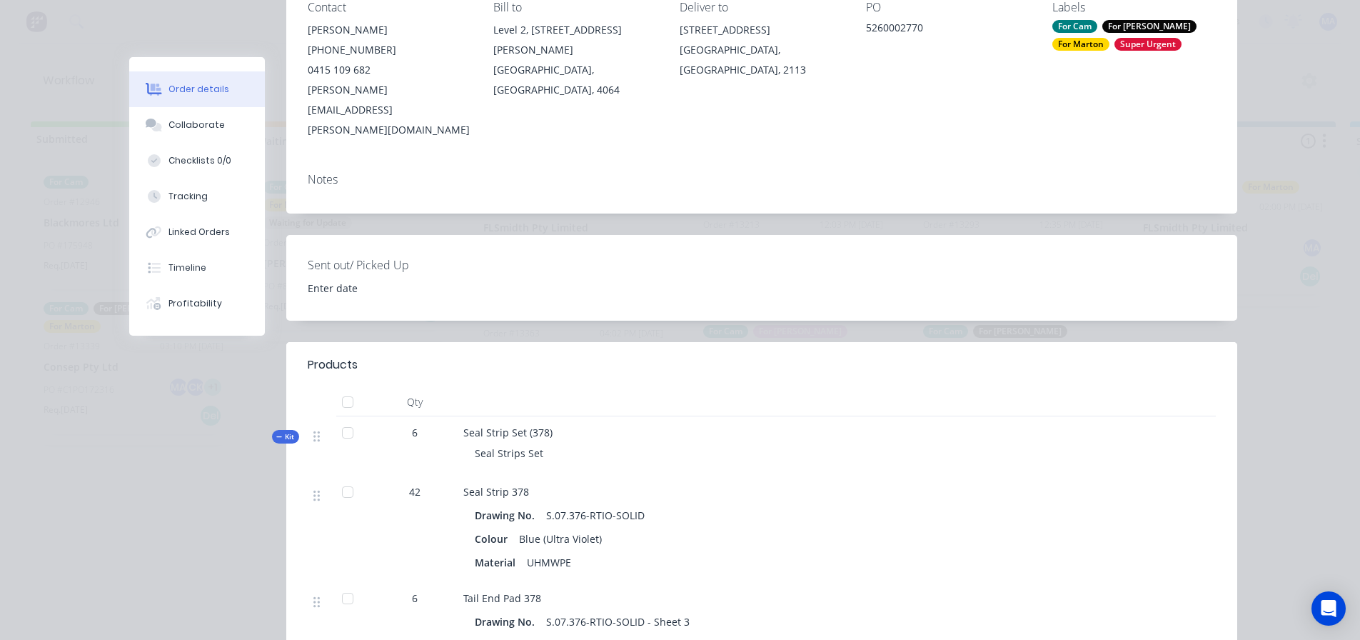  Describe the element at coordinates (509, 453) in the screenshot. I see `span: Seal Strips Set` at that location.